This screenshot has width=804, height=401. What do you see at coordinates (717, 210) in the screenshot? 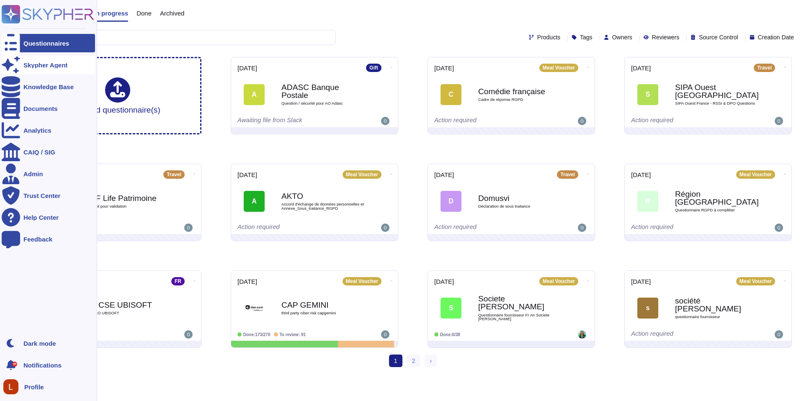
I see `span: Questionnaire RGPD à compléter` at bounding box center [717, 210].